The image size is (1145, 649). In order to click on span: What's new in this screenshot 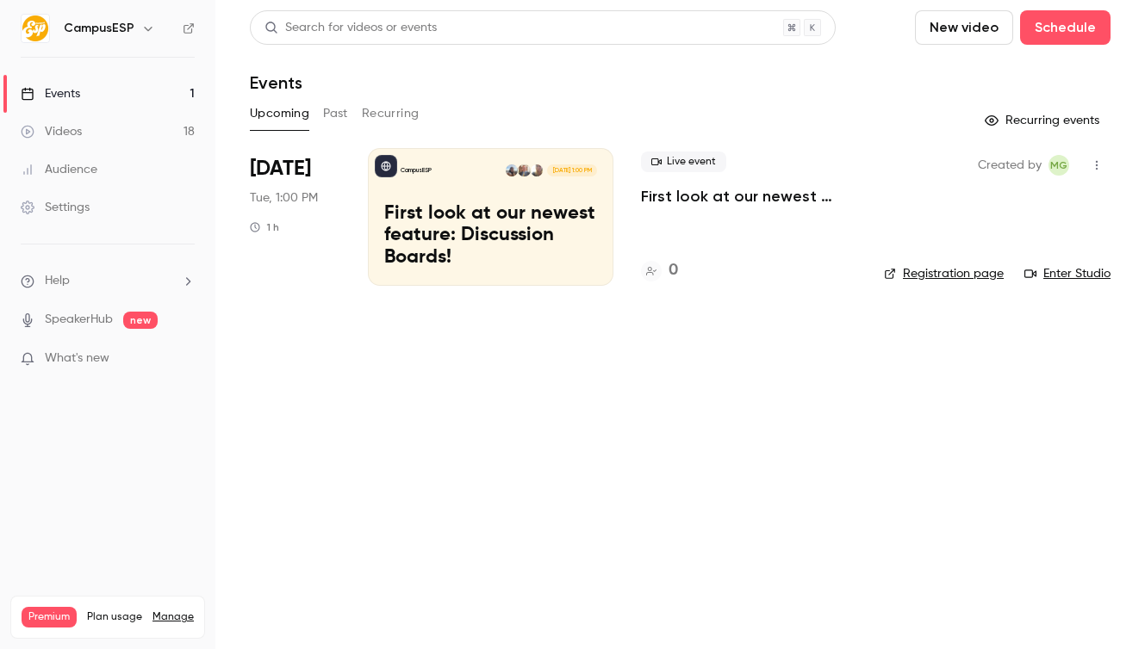, I will do `click(77, 358)`.